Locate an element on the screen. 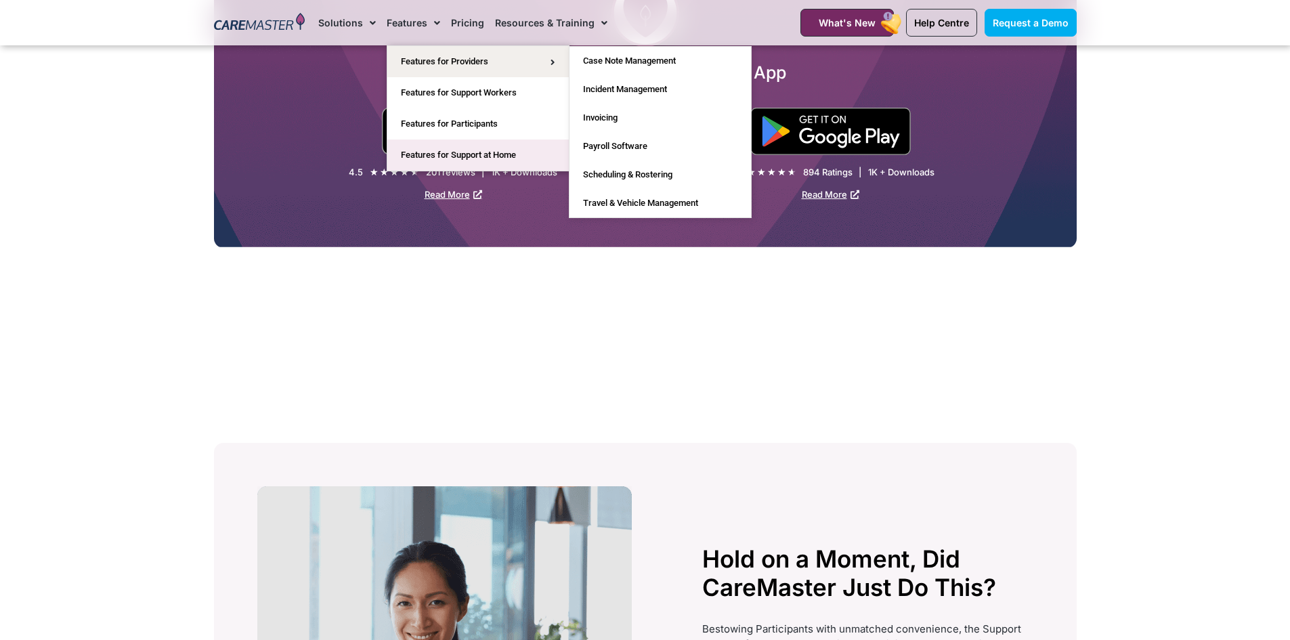 The width and height of the screenshot is (1290, 640). div: 201 reviews | 1K + Downloads is located at coordinates (492, 172).